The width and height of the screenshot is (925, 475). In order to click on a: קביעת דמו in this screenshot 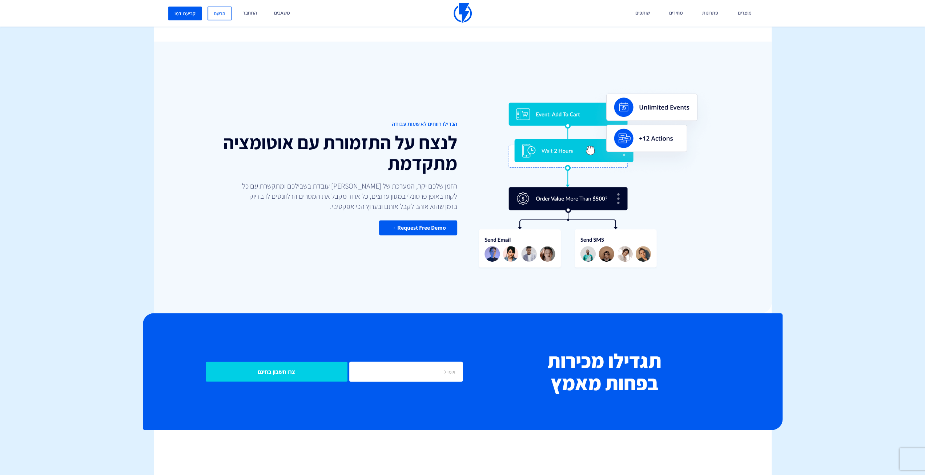, I will do `click(185, 13)`.